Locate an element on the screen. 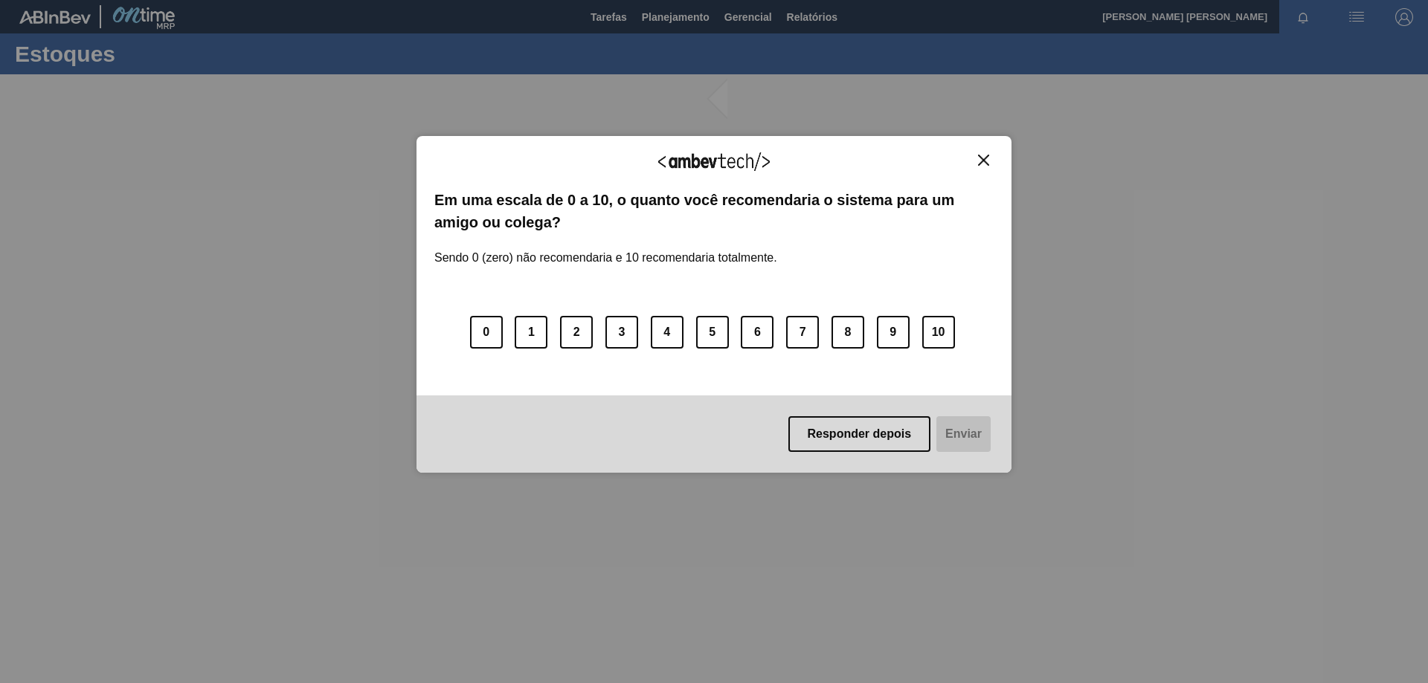 Image resolution: width=1428 pixels, height=683 pixels. button: 2 is located at coordinates (576, 332).